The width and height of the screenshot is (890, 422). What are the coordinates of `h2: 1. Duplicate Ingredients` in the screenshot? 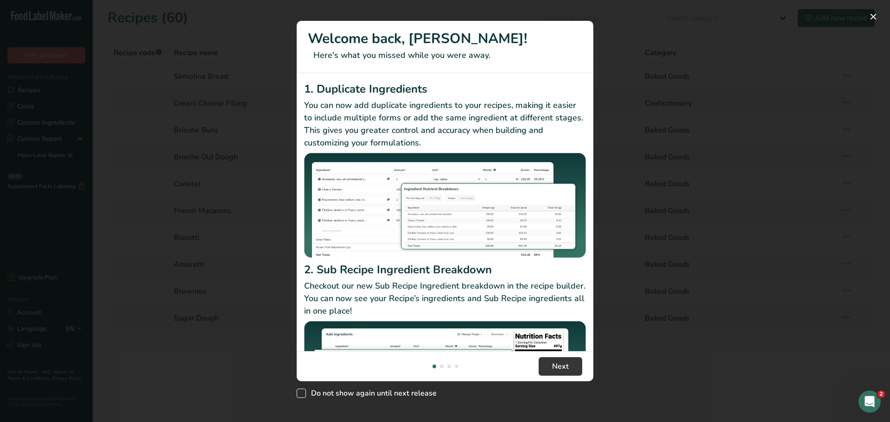 It's located at (445, 89).